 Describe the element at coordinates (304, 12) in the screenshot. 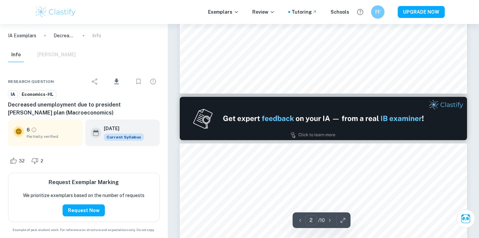

I see `a: Tutoring` at that location.